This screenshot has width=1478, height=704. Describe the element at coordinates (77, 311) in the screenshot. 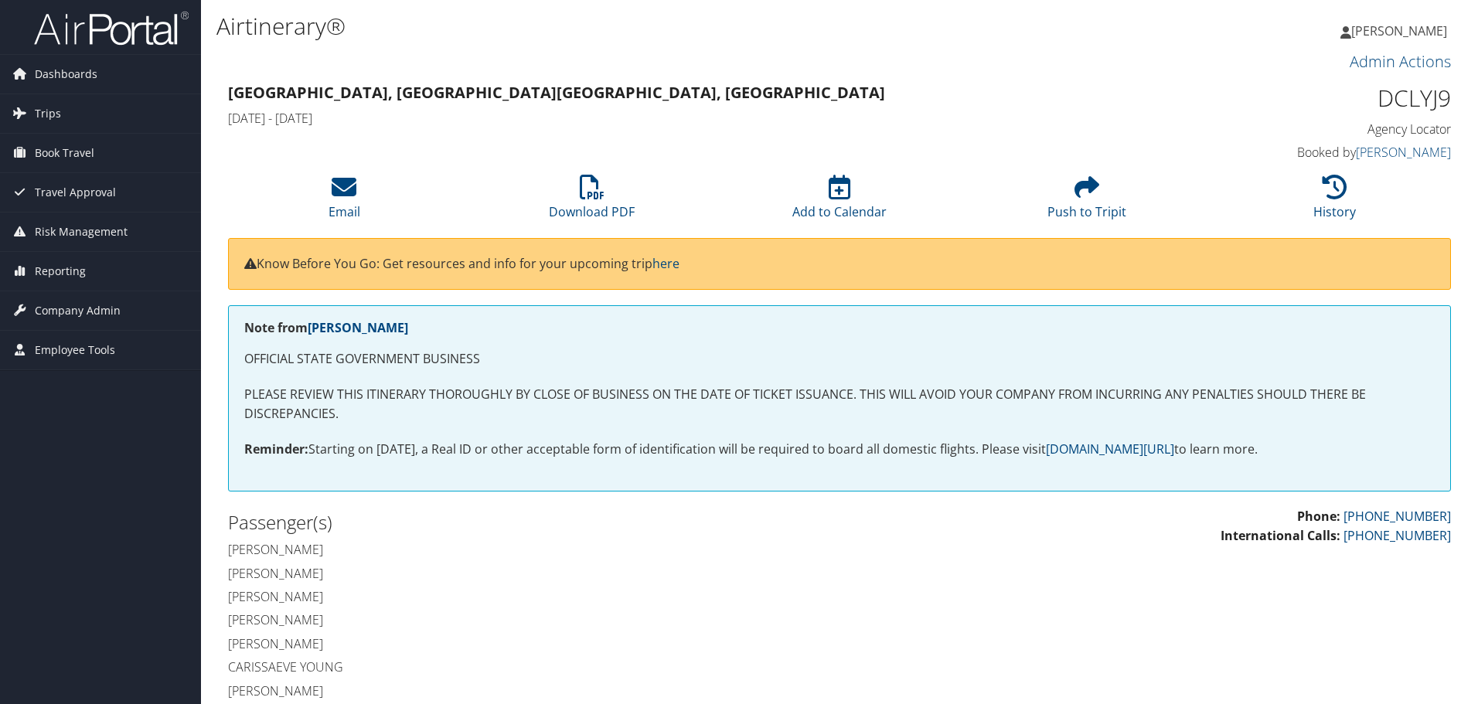

I see `span: Company Admin` at that location.